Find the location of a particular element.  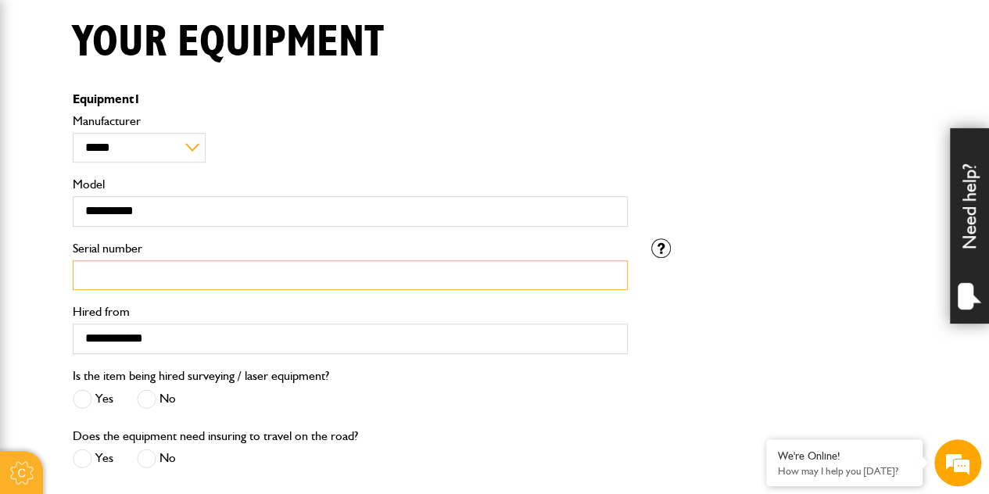

h1: Your equipment is located at coordinates (228, 42).